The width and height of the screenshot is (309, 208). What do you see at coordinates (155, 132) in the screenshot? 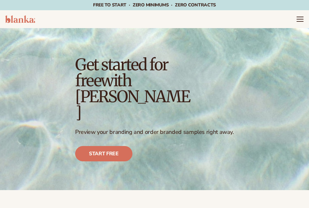
I see `p: Preview your branding and order branded samples right away.` at bounding box center [155, 132].